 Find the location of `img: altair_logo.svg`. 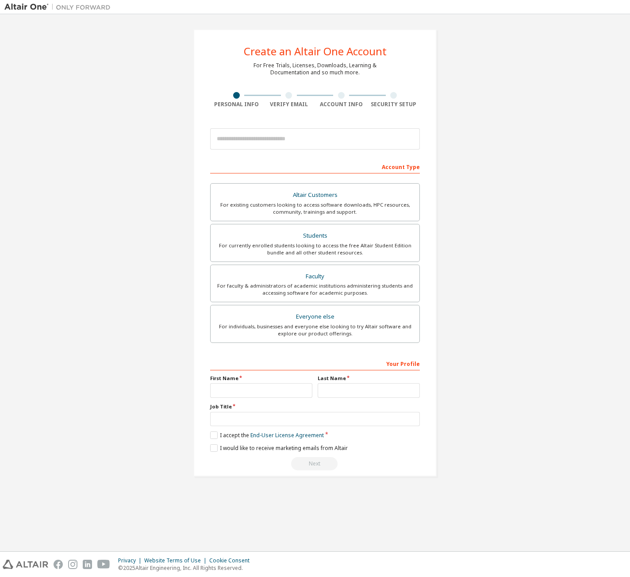

img: altair_logo.svg is located at coordinates (25, 564).